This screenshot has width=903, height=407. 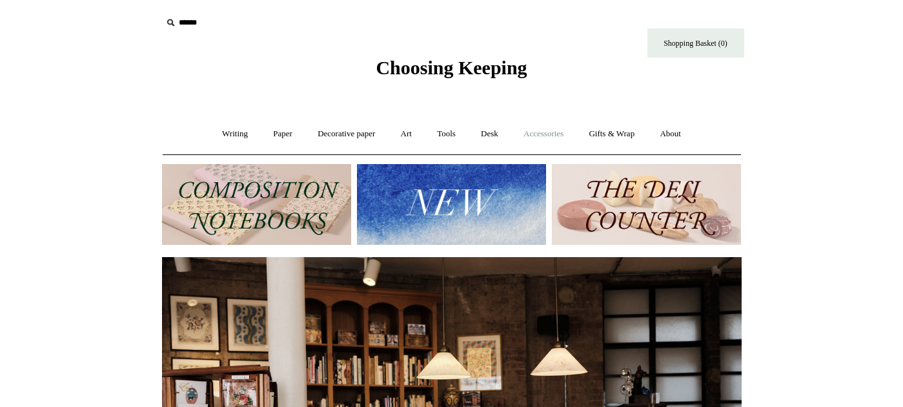 I want to click on a: The Deli Counter, so click(x=646, y=204).